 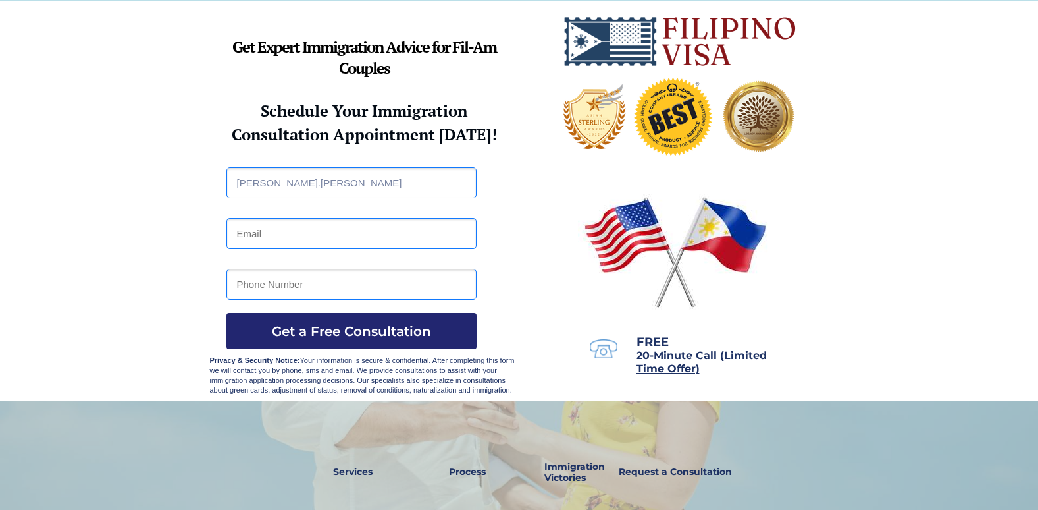 What do you see at coordinates (676, 472) in the screenshot?
I see `a: Request a Consultation` at bounding box center [676, 472].